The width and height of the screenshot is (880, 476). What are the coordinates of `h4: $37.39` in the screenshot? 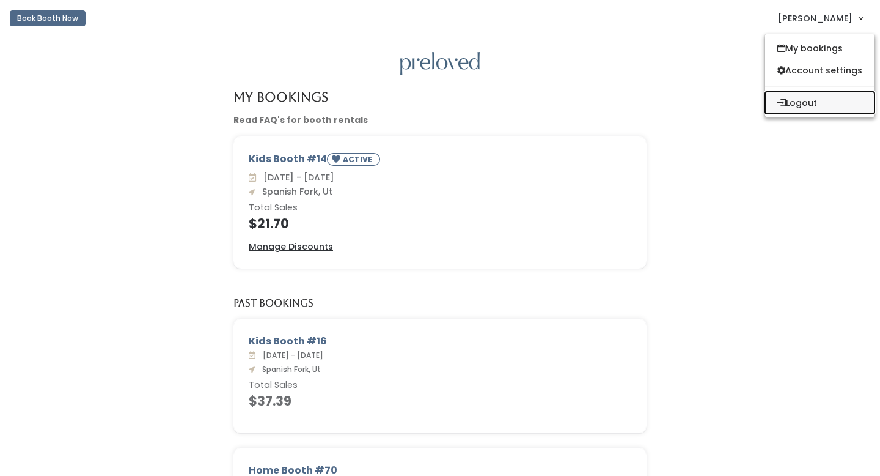 It's located at (440, 400).